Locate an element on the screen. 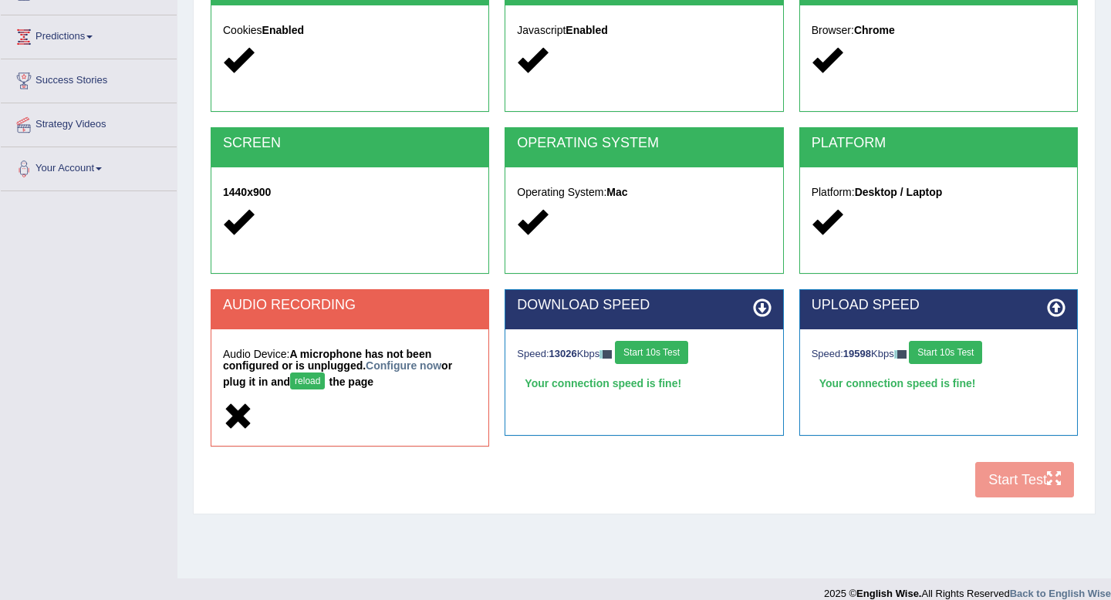 The image size is (1111, 600). a: Success Stories is located at coordinates (89, 79).